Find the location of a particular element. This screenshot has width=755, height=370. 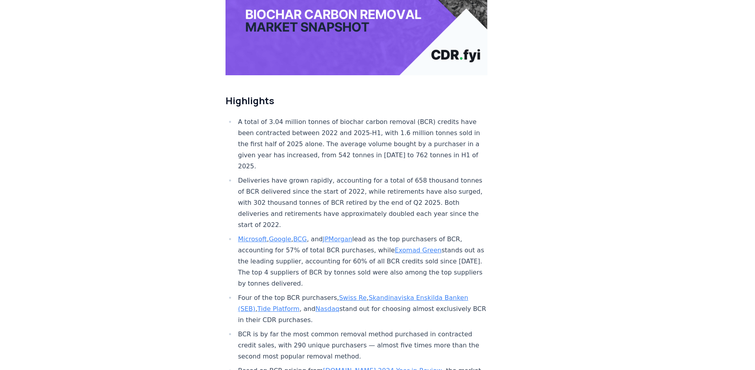

li: , , , and lead as the top purchasers of BCR, accounting for 57% of total BCR purchases, while sta... is located at coordinates (362, 262).